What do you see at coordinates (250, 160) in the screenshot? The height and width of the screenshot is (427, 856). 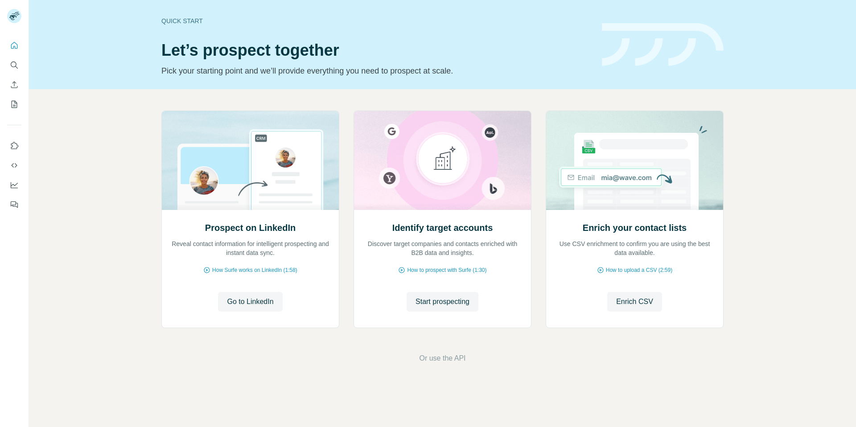 I see `img: Prospect on LinkedIn` at bounding box center [250, 160].